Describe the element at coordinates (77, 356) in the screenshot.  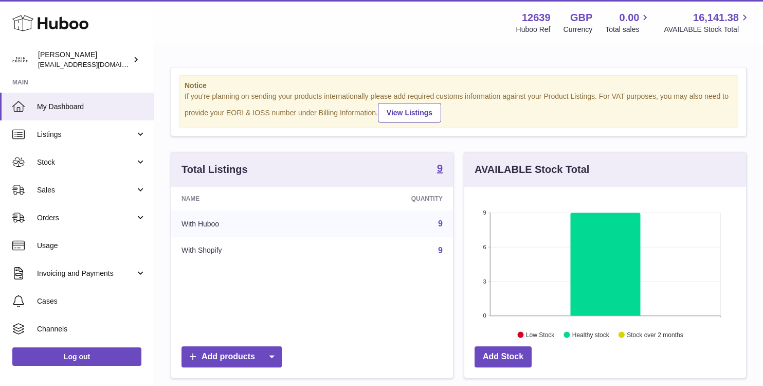
I see `a: Log out` at that location.